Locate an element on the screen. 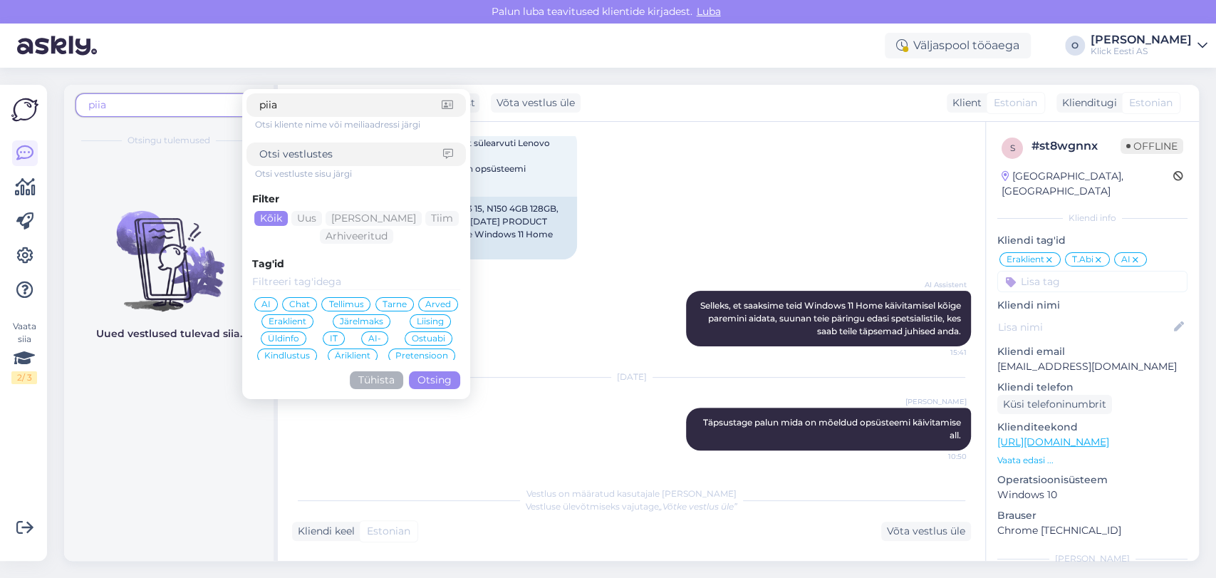  div: Klienditugi is located at coordinates (1086, 103).